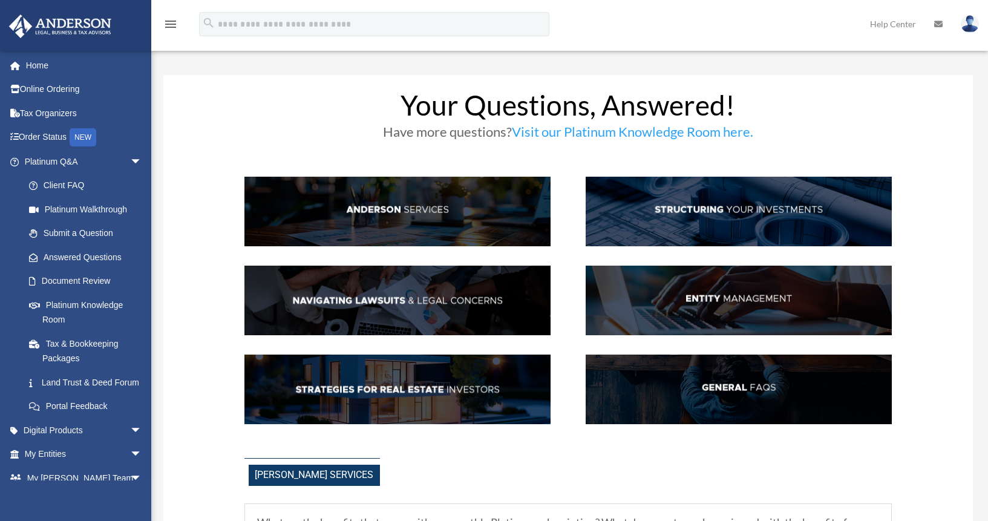  Describe the element at coordinates (88, 312) in the screenshot. I see `a: Platinum Knowledge Room` at that location.